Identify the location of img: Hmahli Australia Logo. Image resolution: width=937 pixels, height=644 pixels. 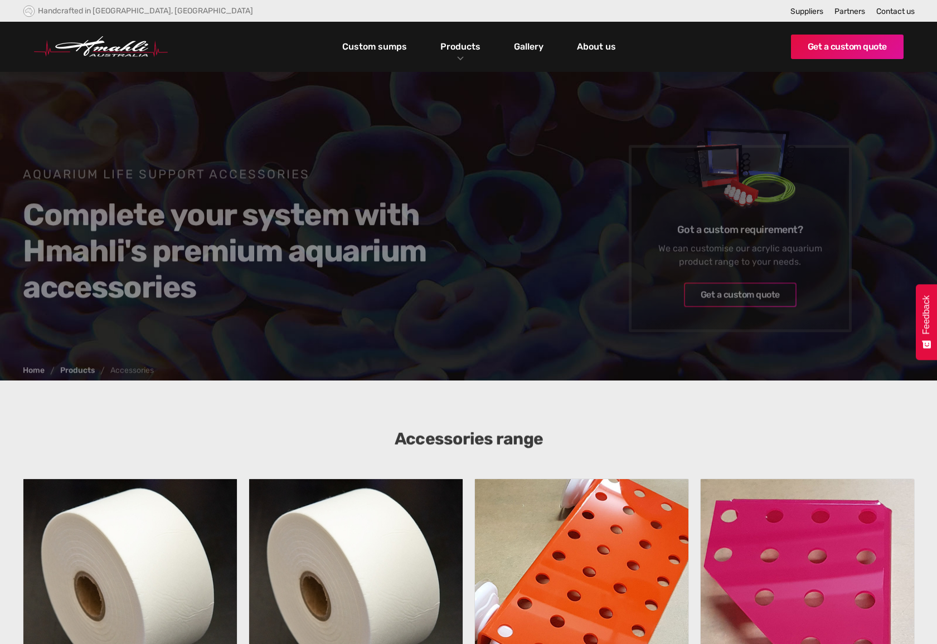
(101, 47).